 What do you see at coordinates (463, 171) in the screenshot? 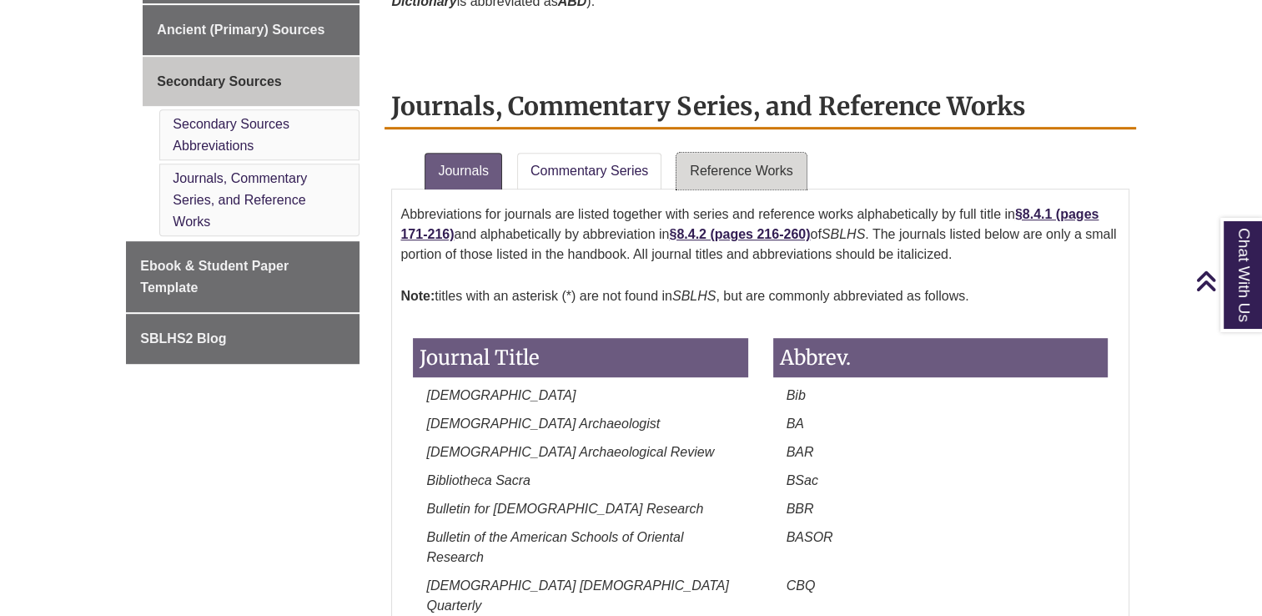
I see `a: Journals` at bounding box center [463, 171].